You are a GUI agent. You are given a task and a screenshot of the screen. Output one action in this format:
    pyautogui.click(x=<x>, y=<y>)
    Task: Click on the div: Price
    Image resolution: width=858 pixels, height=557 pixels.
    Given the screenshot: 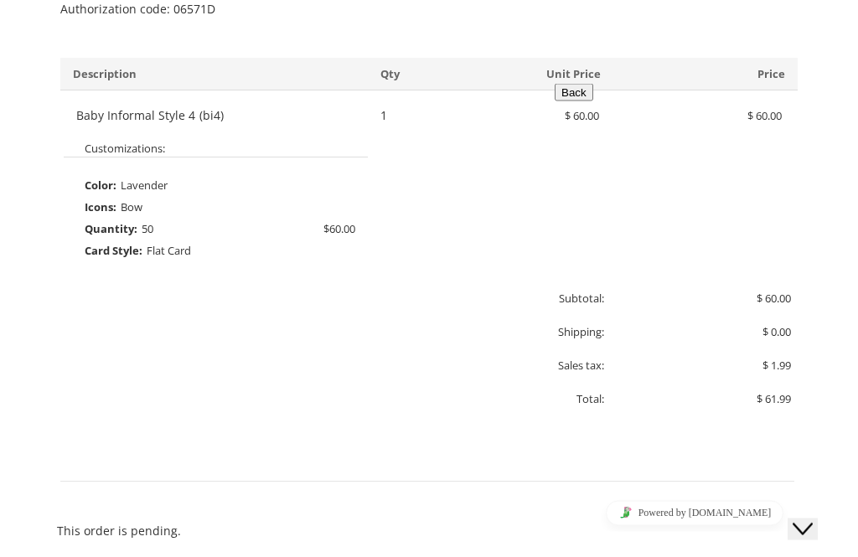 What is the action you would take?
    pyautogui.click(x=706, y=75)
    